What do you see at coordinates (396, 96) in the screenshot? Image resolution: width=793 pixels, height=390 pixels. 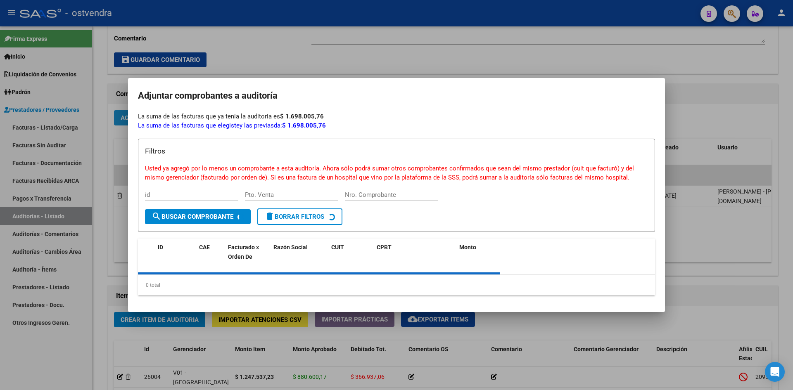 I see `h2: Adjuntar comprobantes a auditoría` at bounding box center [396, 96].